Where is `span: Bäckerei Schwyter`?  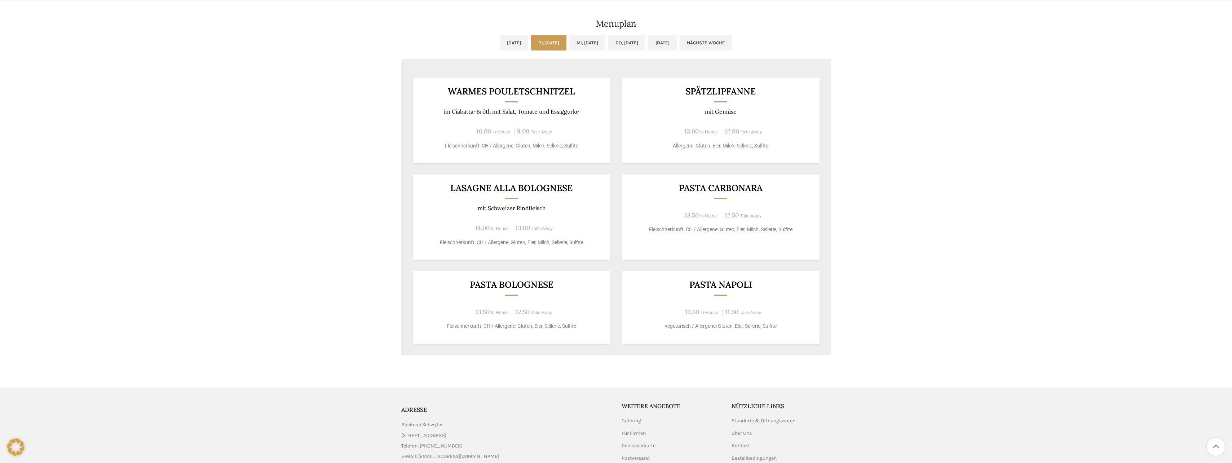 span: Bäckerei Schwyter is located at coordinates (422, 425).